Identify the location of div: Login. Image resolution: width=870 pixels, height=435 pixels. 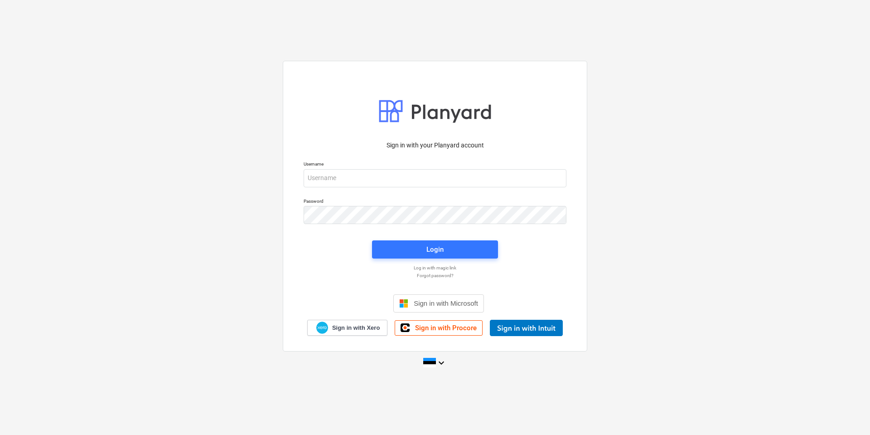
(435, 249).